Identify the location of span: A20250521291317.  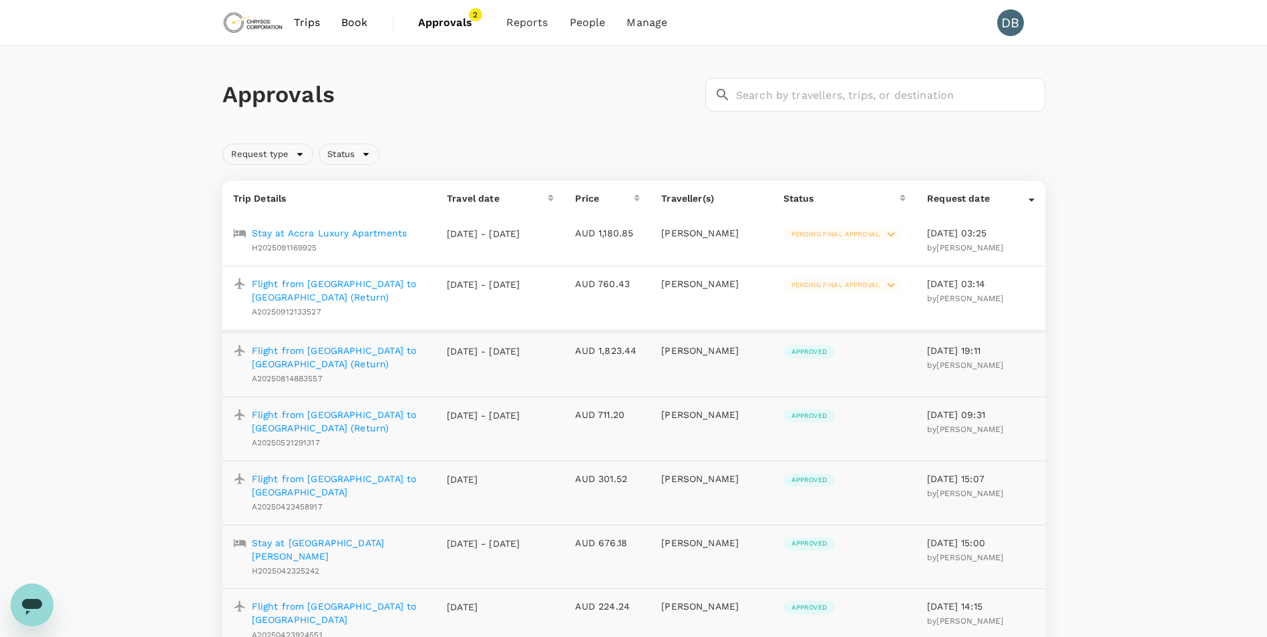
(286, 443).